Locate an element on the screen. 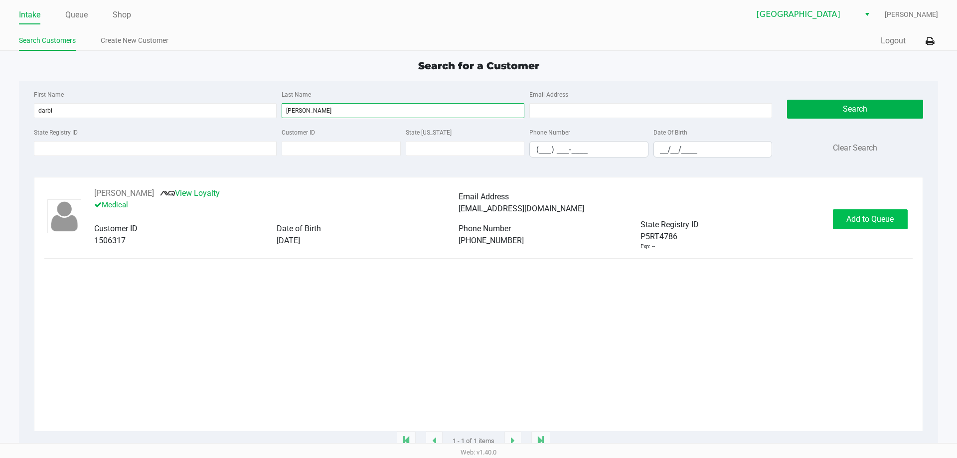 The width and height of the screenshot is (957, 458). input: Format: (999) 999-9999 is located at coordinates (589, 149).